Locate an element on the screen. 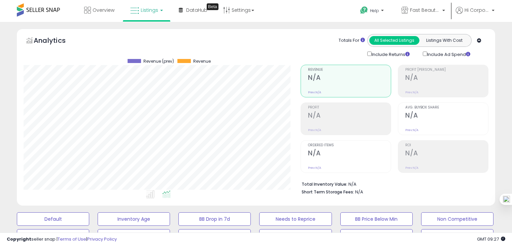  span: Avg. Buybox Share is located at coordinates (447, 107).